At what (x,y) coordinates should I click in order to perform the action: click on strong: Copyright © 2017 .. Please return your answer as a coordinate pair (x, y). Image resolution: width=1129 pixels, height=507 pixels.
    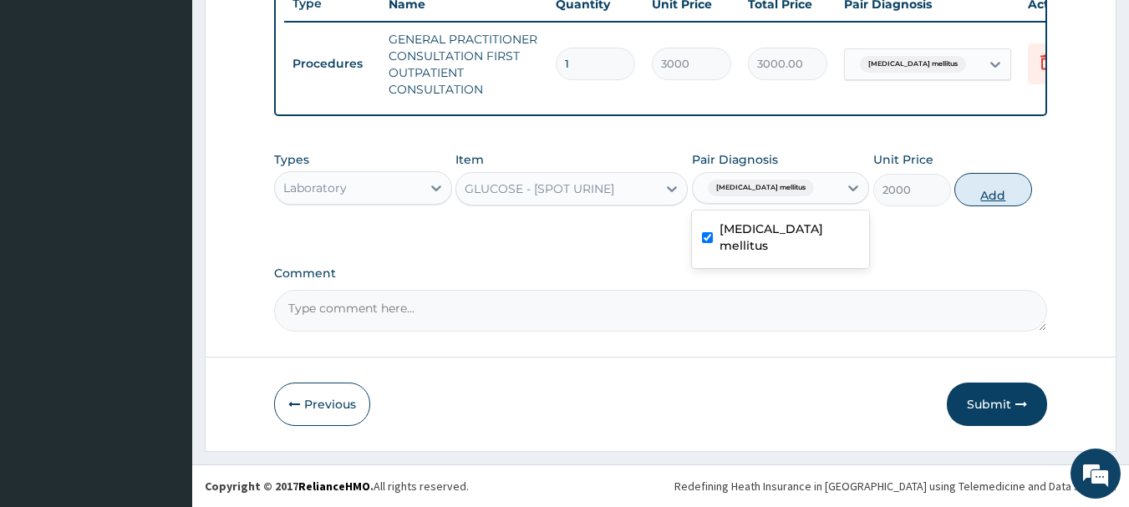
    Looking at the image, I should click on (289, 486).